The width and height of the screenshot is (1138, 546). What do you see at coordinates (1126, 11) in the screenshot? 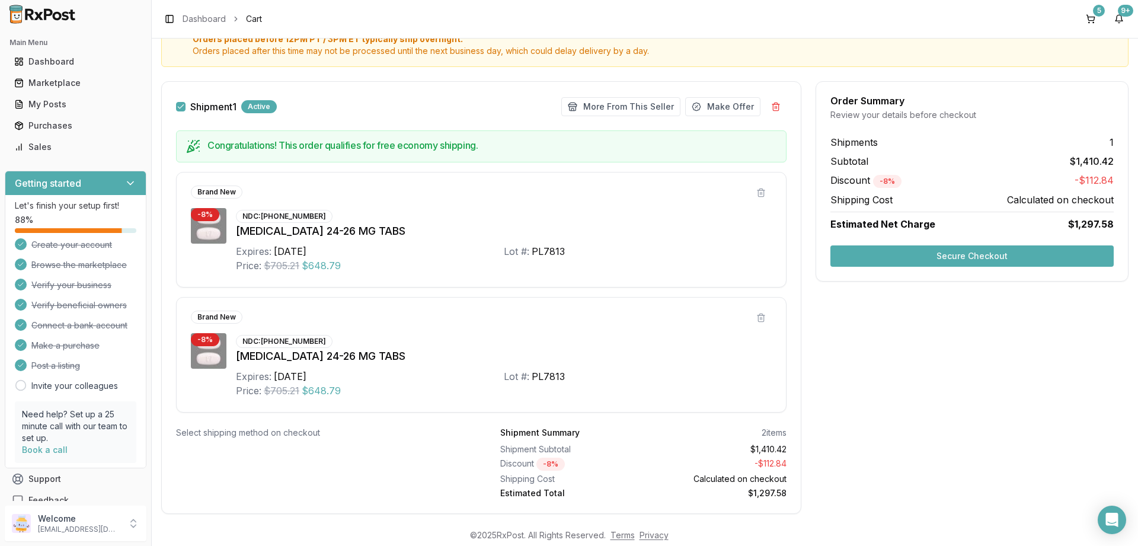
I see `div: 9+` at bounding box center [1126, 11].